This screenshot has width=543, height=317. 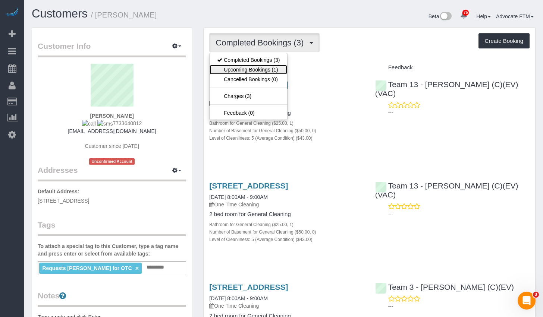 What do you see at coordinates (248, 70) in the screenshot?
I see `a: Upcoming Bookings (1)` at bounding box center [248, 70].